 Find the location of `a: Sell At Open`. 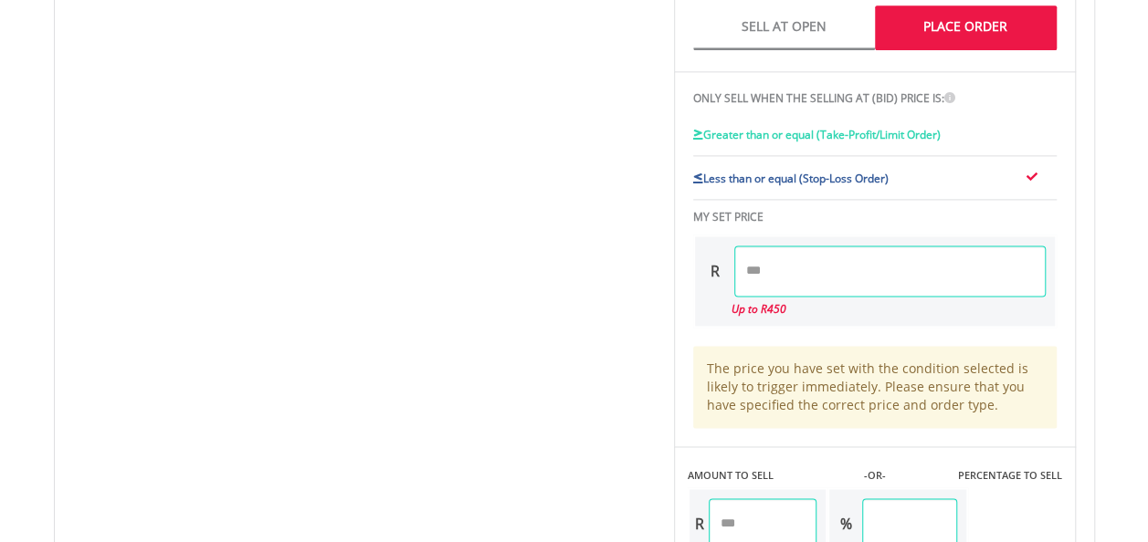

a: Sell At Open is located at coordinates (784, 27).